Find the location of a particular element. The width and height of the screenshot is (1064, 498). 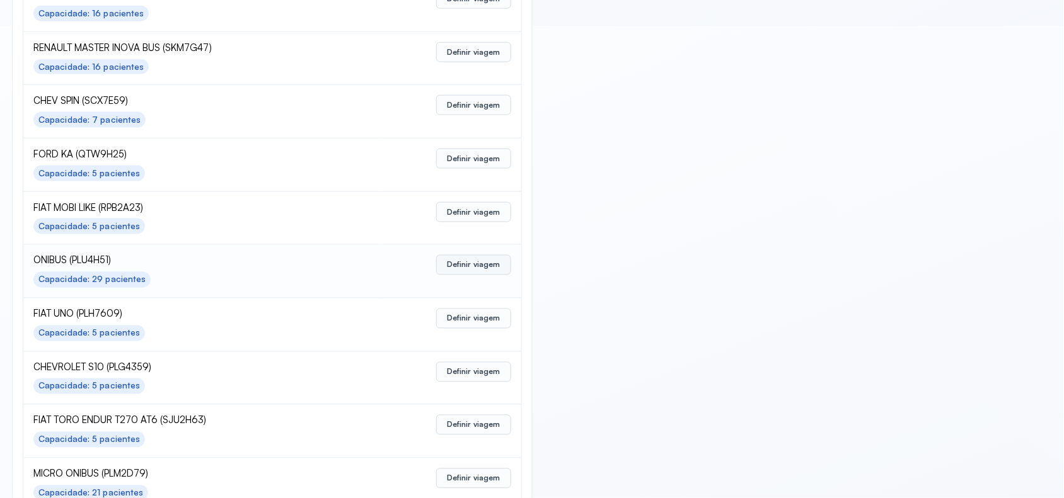

span: MICRO ONIBUS (PLM2D79) is located at coordinates (202, 475).